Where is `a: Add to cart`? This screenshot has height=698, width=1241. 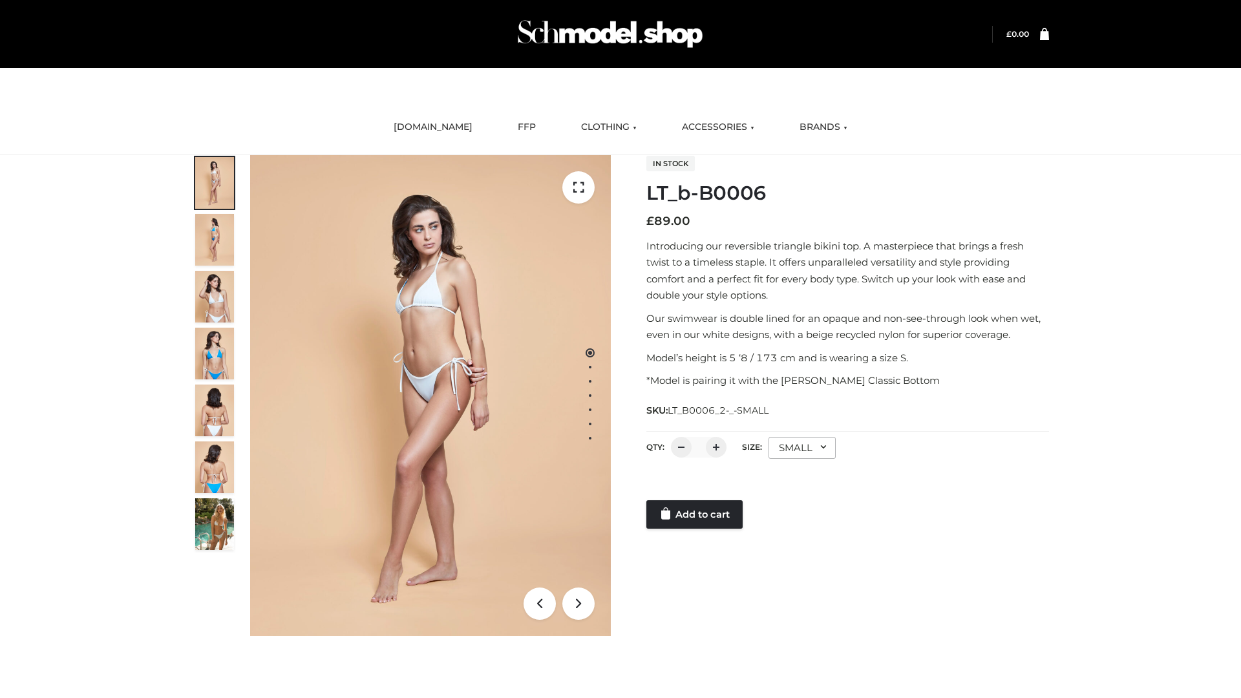
a: Add to cart is located at coordinates (694, 514).